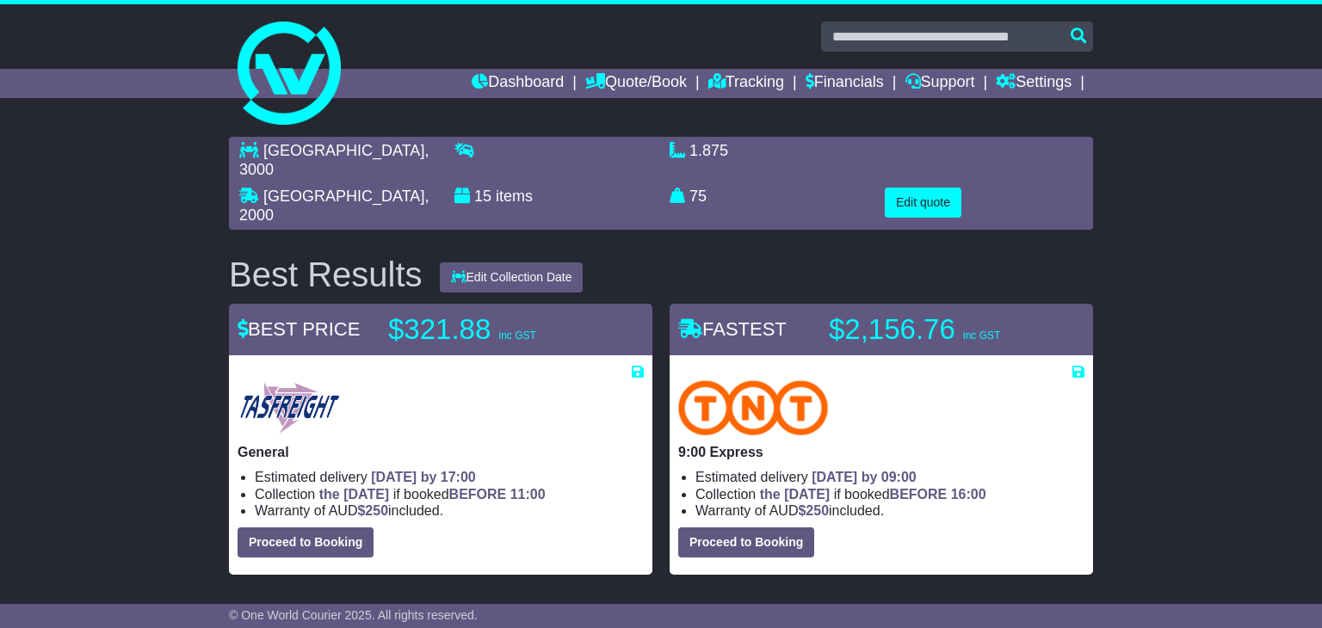 The width and height of the screenshot is (1322, 628). Describe the element at coordinates (441, 452) in the screenshot. I see `p: General` at that location.